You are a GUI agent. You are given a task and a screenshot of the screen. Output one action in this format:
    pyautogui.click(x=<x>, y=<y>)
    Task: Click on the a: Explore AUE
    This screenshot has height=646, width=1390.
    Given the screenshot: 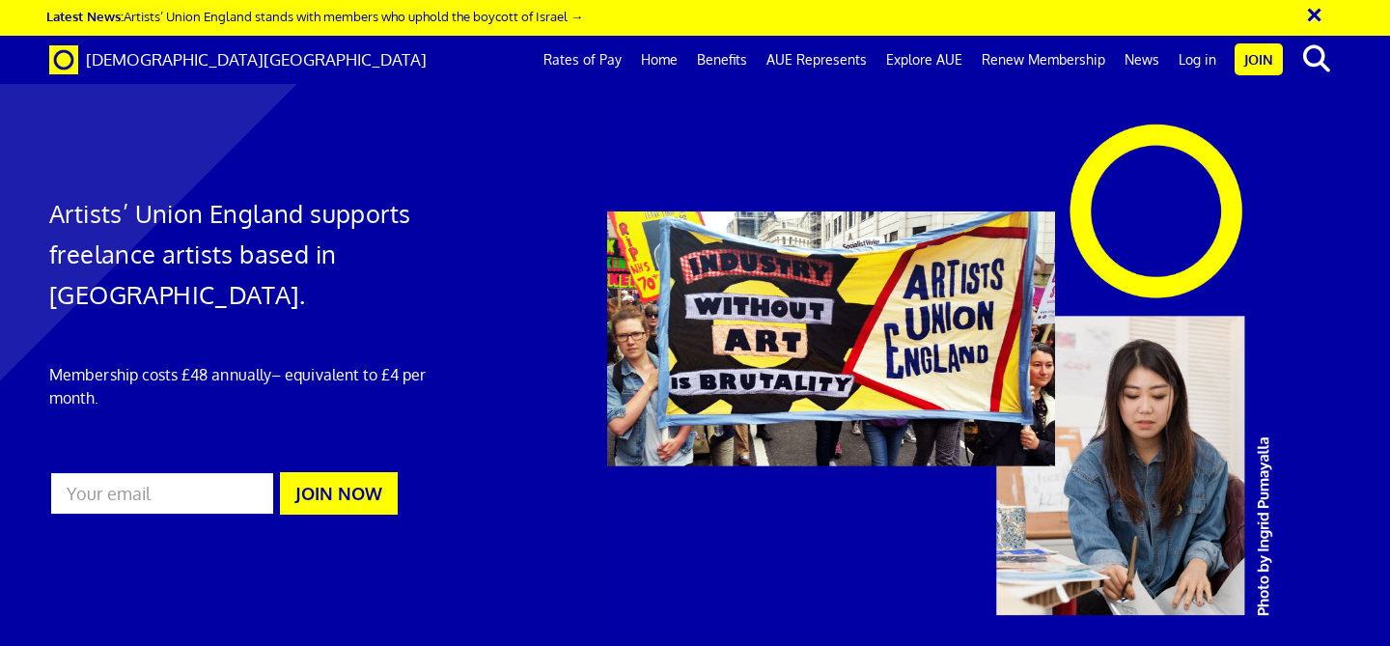 What is the action you would take?
    pyautogui.click(x=924, y=60)
    